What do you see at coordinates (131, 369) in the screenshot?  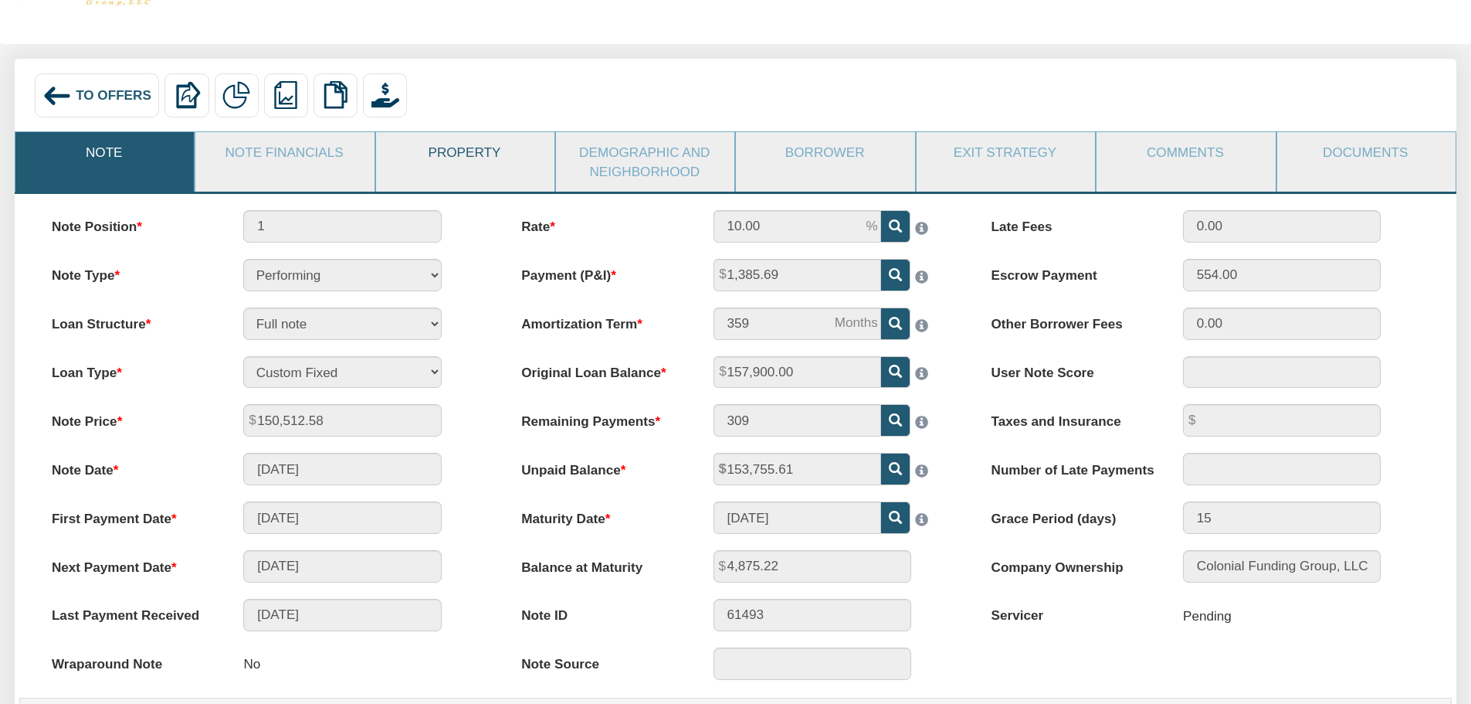 I see `label: Loan Type` at bounding box center [131, 369].